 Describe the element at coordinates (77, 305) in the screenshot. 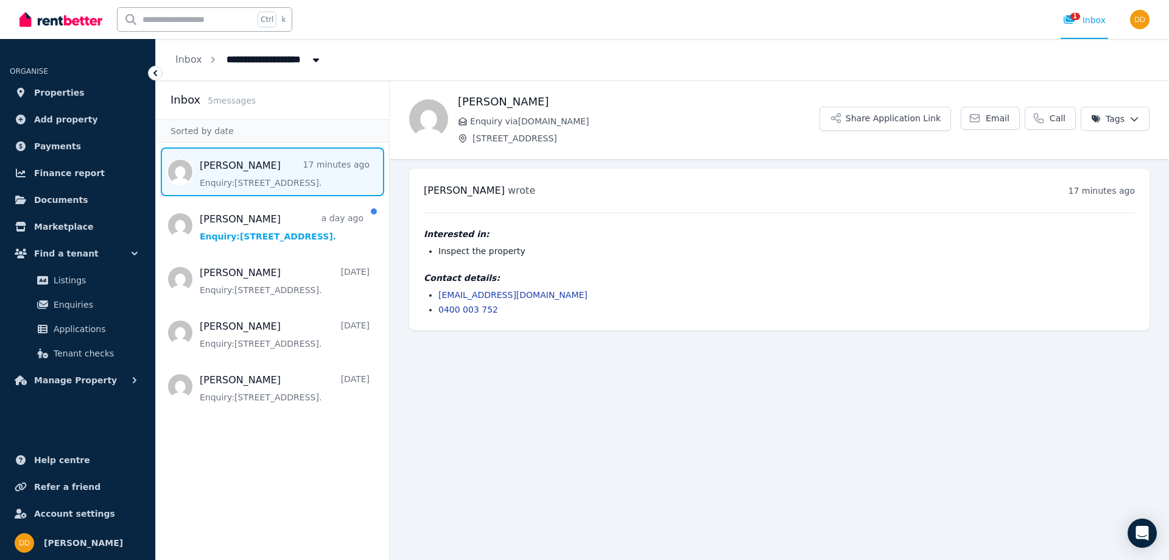

I see `a: Enquiries` at that location.